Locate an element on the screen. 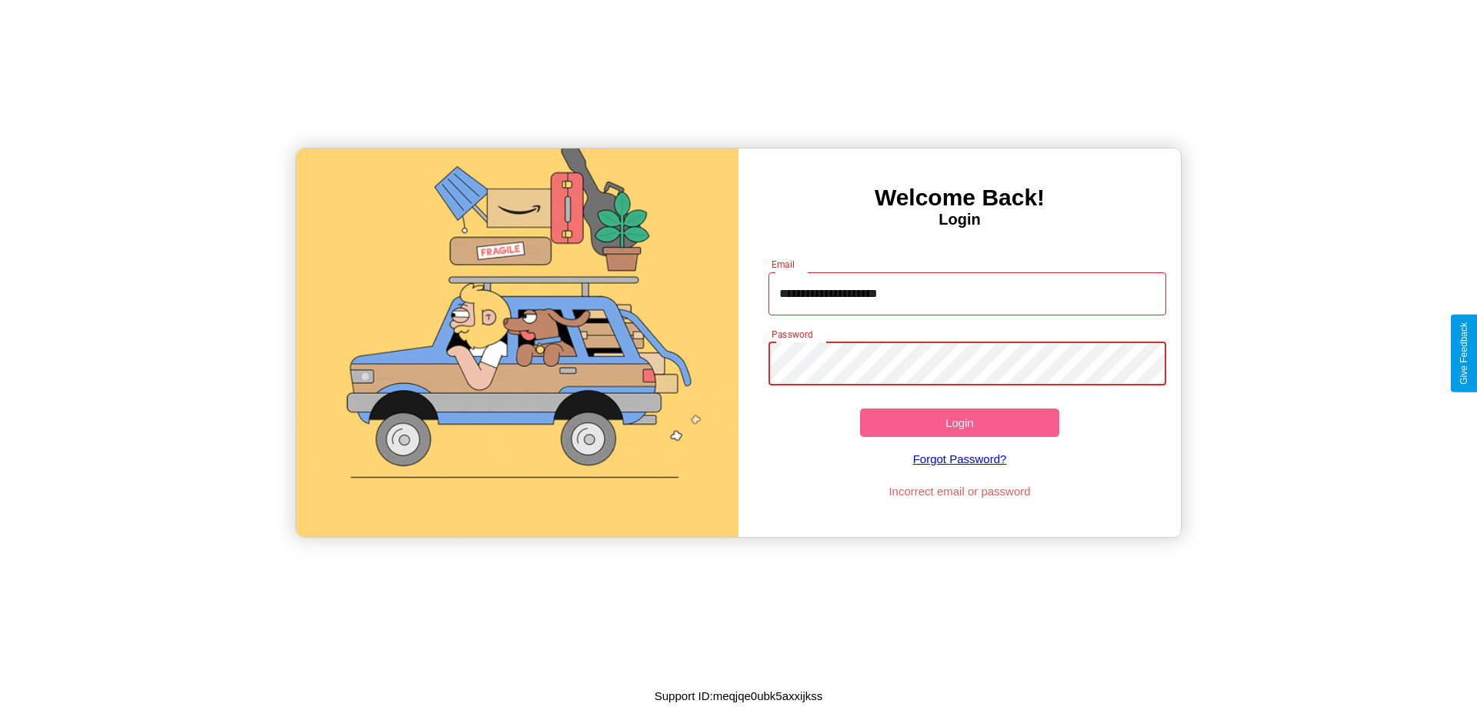 The width and height of the screenshot is (1477, 707). label: Email is located at coordinates (783, 264).